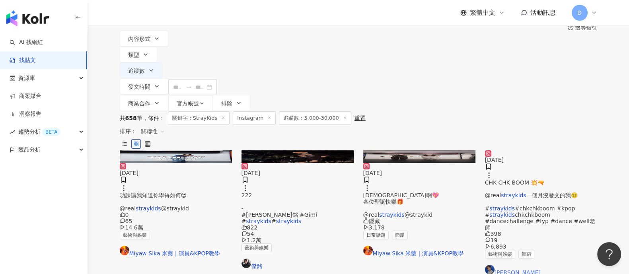  Describe the element at coordinates (586, 27) in the screenshot. I see `div: 搜尋指引` at that location.